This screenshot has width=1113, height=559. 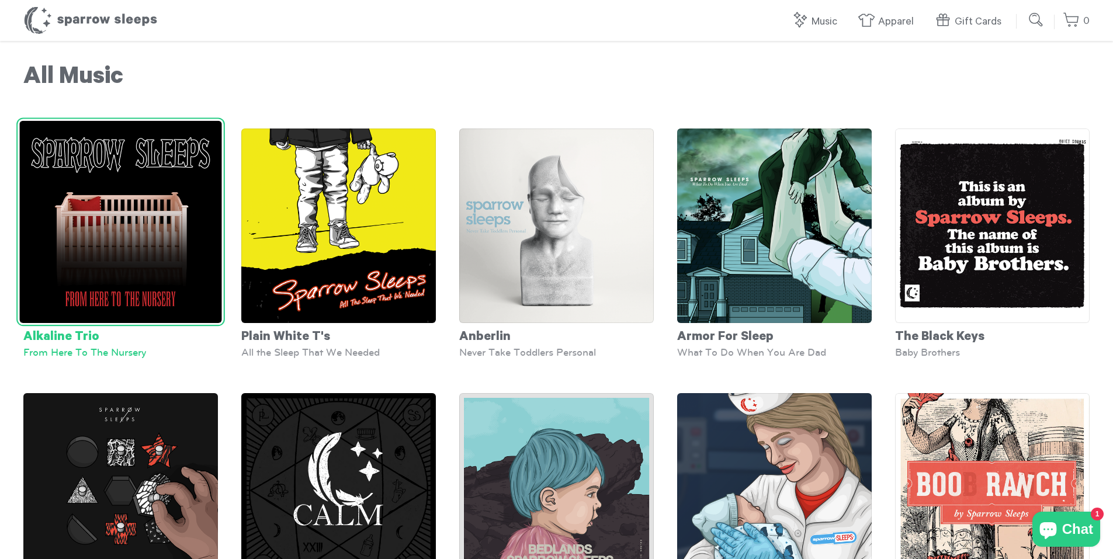 What do you see at coordinates (556, 352) in the screenshot?
I see `div: Never Take Toddlers Personal` at bounding box center [556, 352].